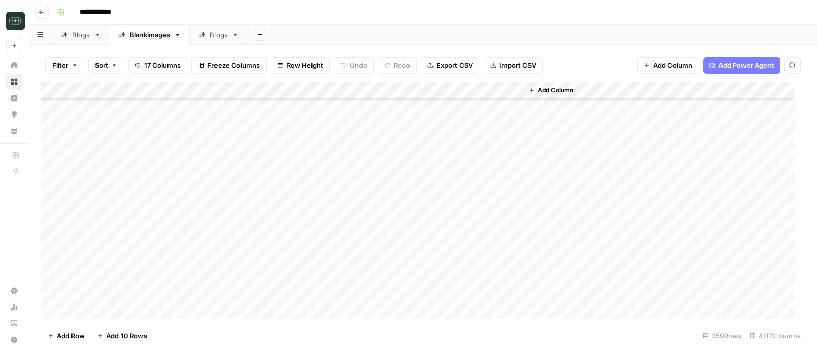 The image size is (817, 352). I want to click on button: Add 10 Rows, so click(122, 335).